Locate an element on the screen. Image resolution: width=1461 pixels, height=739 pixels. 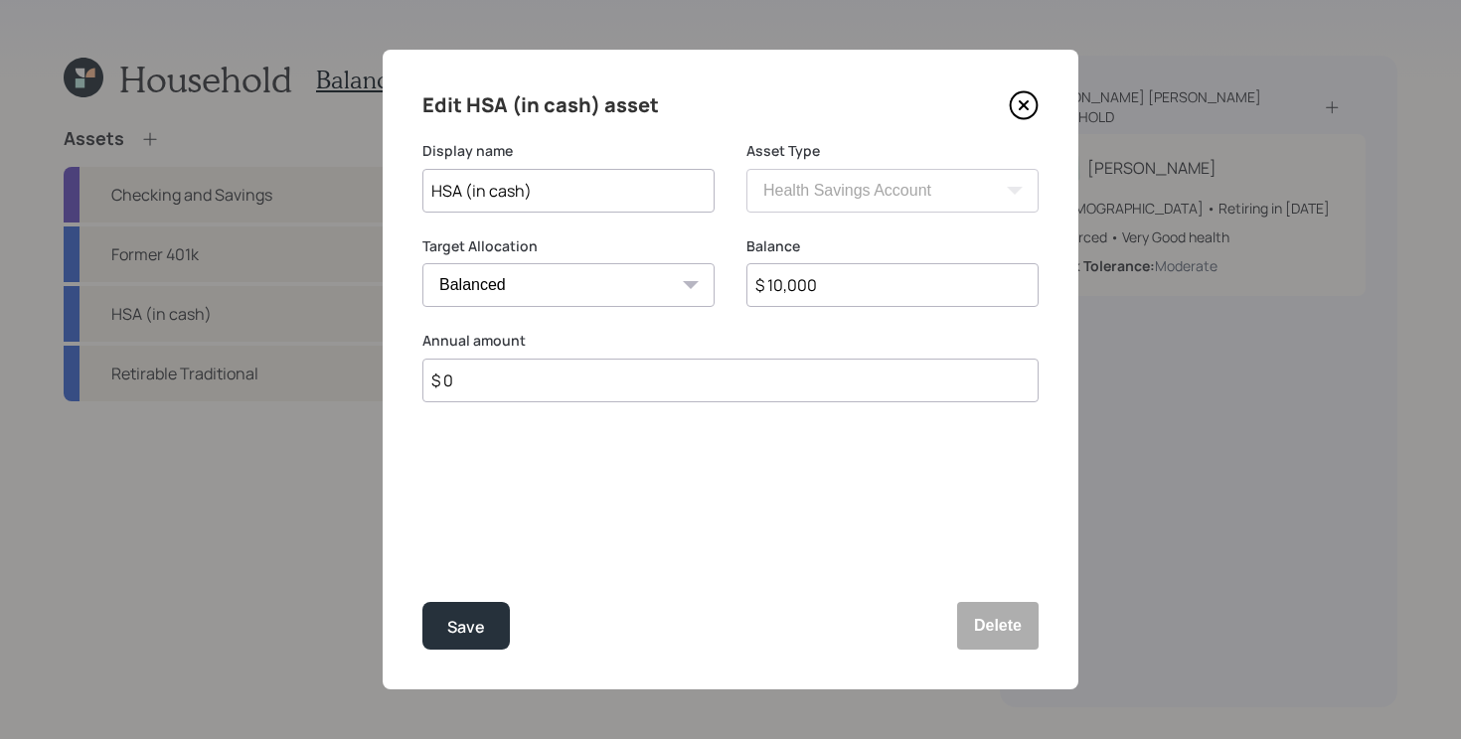
label: Balance is located at coordinates (893, 246).